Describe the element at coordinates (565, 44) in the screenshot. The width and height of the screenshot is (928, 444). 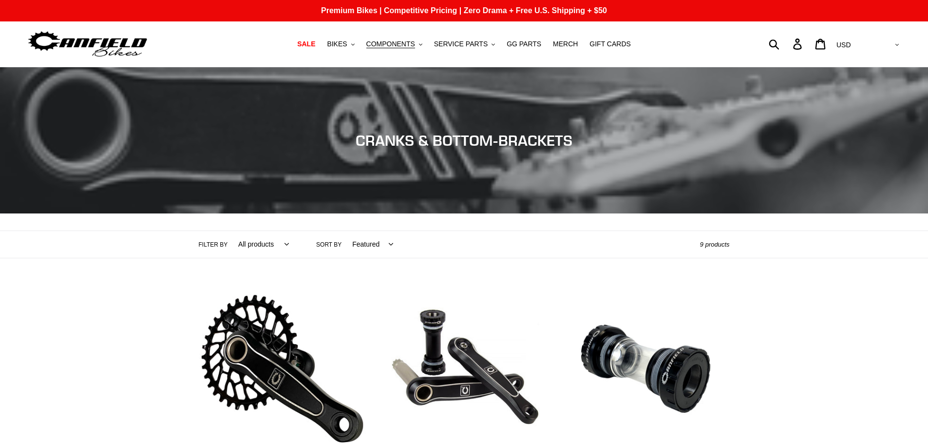
I see `span: MERCH` at that location.